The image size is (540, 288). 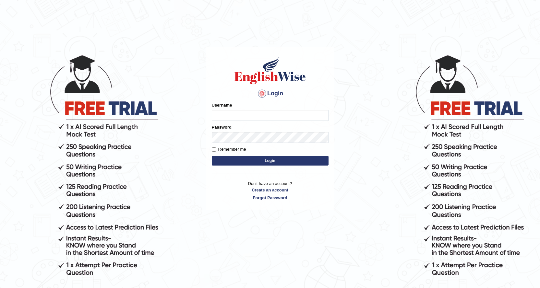 I want to click on input: Remember me, so click(x=214, y=150).